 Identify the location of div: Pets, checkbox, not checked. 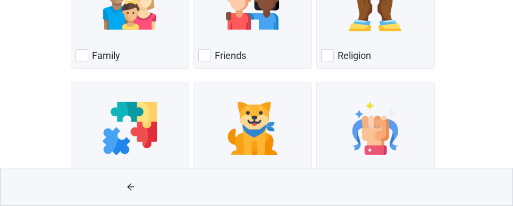
(252, 137).